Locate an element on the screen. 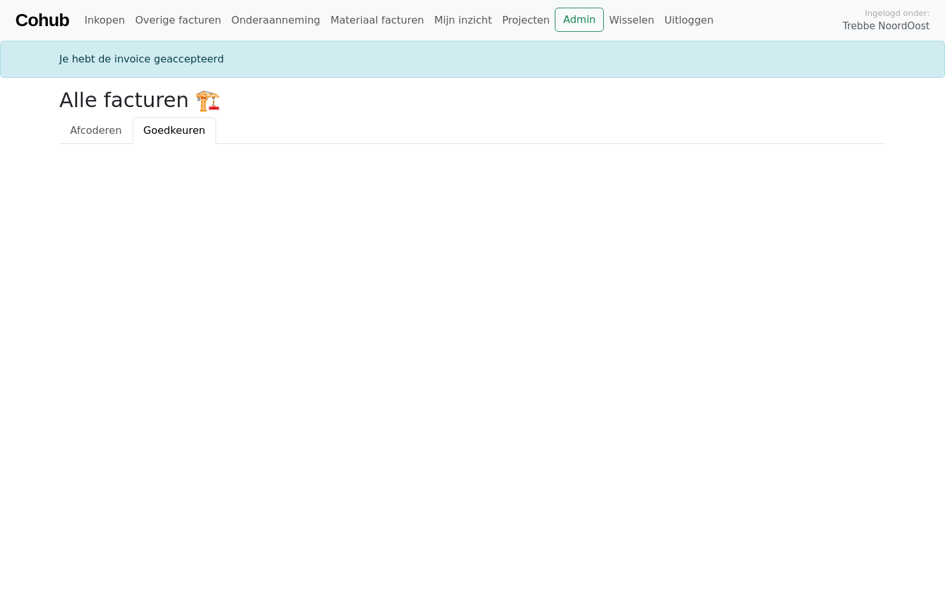  a: Wisselen is located at coordinates (632, 20).